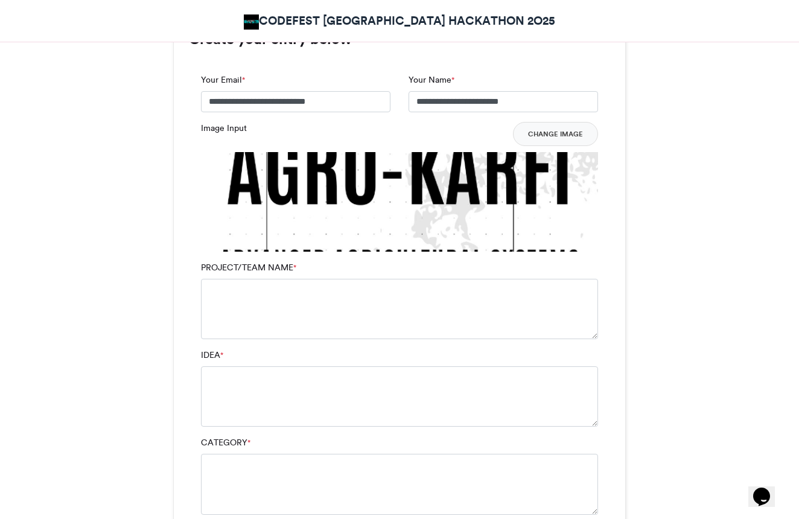 This screenshot has width=799, height=519. I want to click on label: Your Email, so click(223, 80).